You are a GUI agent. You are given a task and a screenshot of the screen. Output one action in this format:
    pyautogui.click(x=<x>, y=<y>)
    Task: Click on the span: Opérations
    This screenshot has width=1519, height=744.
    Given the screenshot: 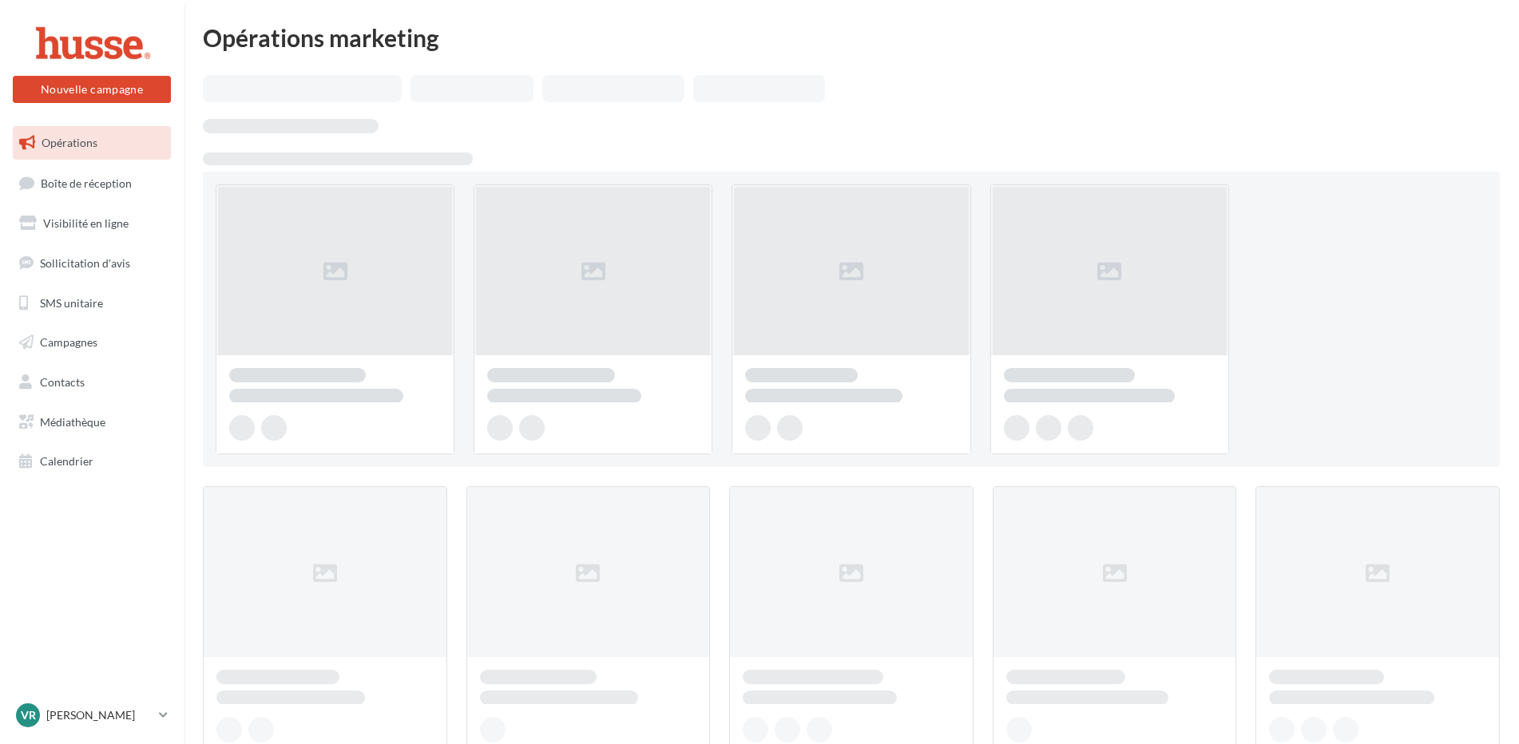 What is the action you would take?
    pyautogui.click(x=69, y=142)
    